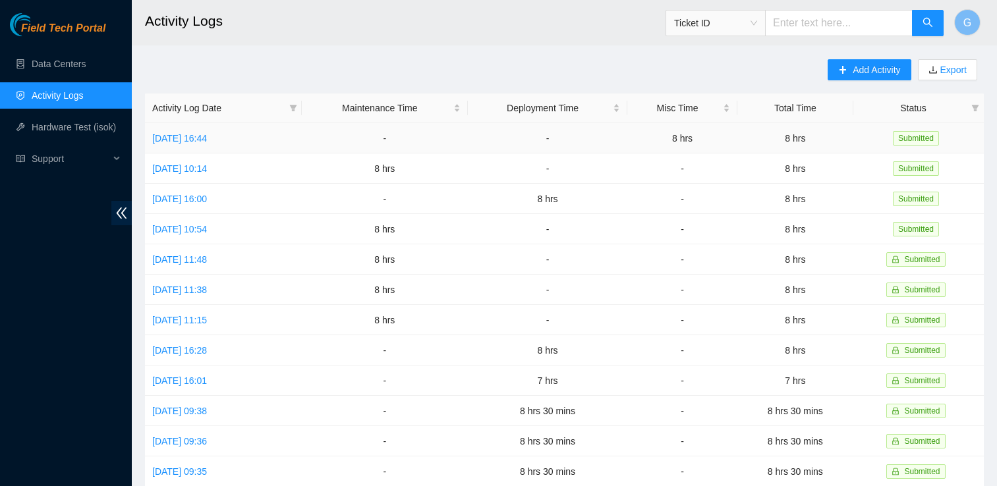 This screenshot has width=997, height=486. Describe the element at coordinates (716, 23) in the screenshot. I see `span: Ticket ID` at that location.